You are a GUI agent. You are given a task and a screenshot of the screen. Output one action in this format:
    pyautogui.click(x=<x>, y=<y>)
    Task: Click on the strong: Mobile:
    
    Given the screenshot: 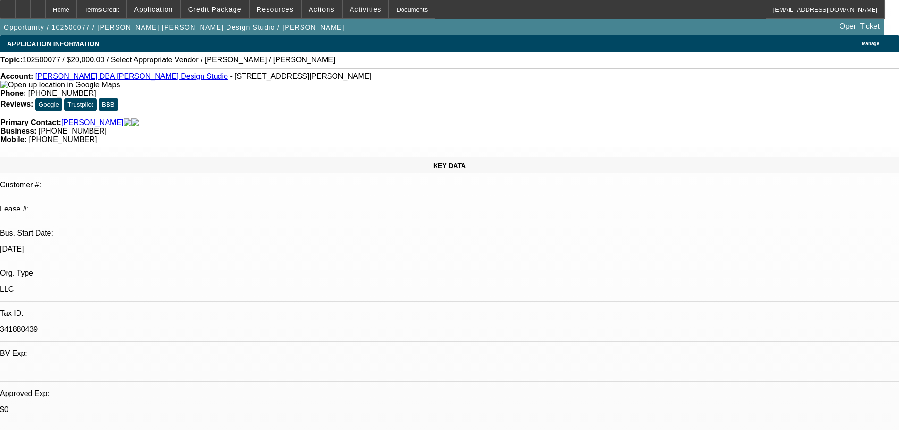 What is the action you would take?
    pyautogui.click(x=14, y=139)
    